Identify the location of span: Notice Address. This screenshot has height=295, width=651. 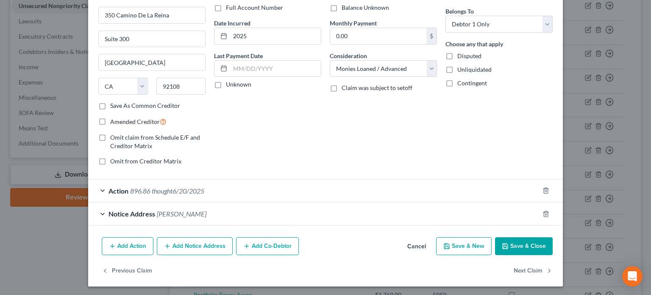
(132, 213).